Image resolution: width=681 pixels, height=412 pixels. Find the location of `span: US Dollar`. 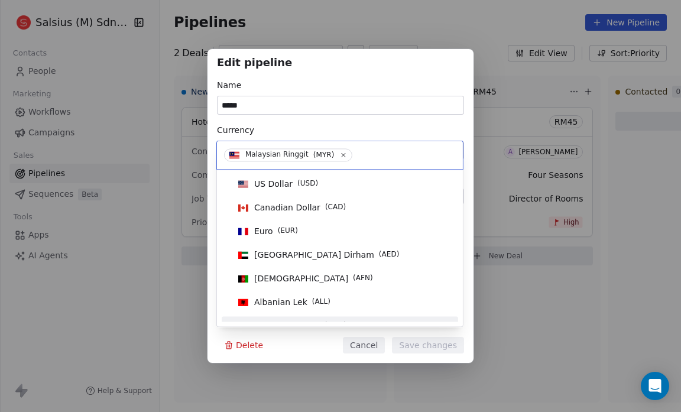

span: US Dollar is located at coordinates (273, 184).